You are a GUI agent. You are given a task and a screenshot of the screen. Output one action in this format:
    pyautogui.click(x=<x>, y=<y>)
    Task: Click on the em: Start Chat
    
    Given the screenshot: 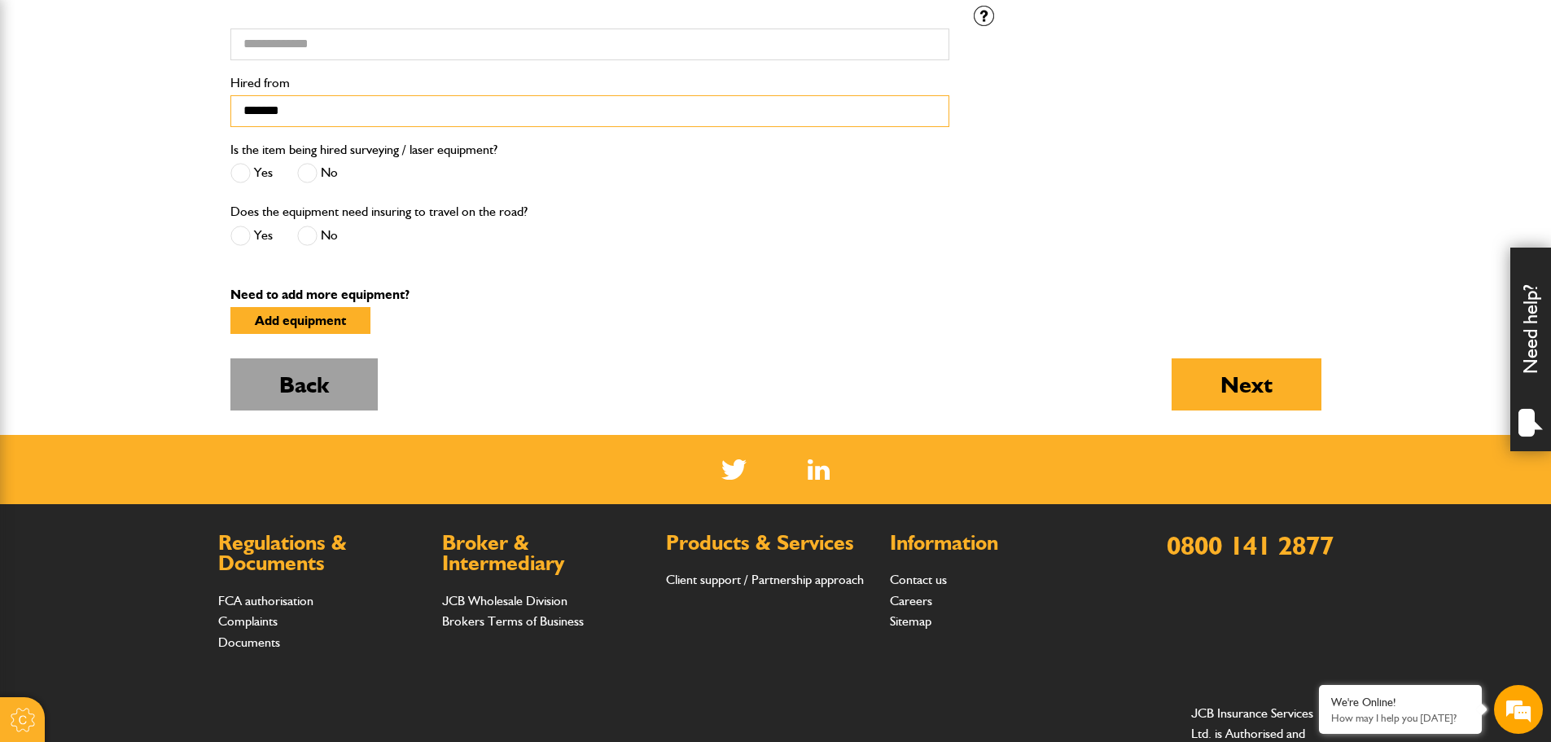 What is the action you would take?
    pyautogui.click(x=258, y=512)
    